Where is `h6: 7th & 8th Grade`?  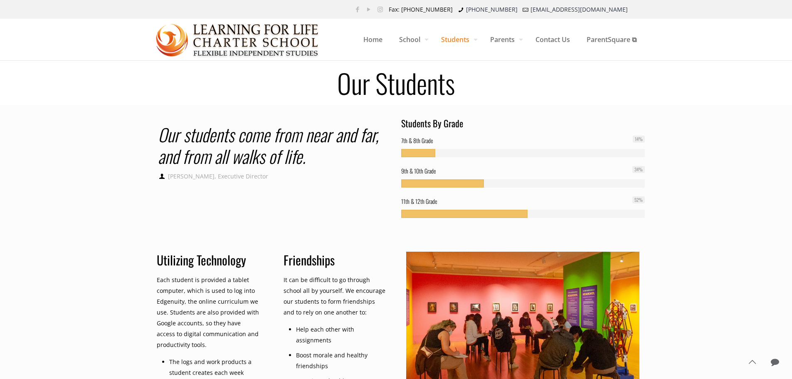
h6: 7th & 8th Grade is located at coordinates (523, 141).